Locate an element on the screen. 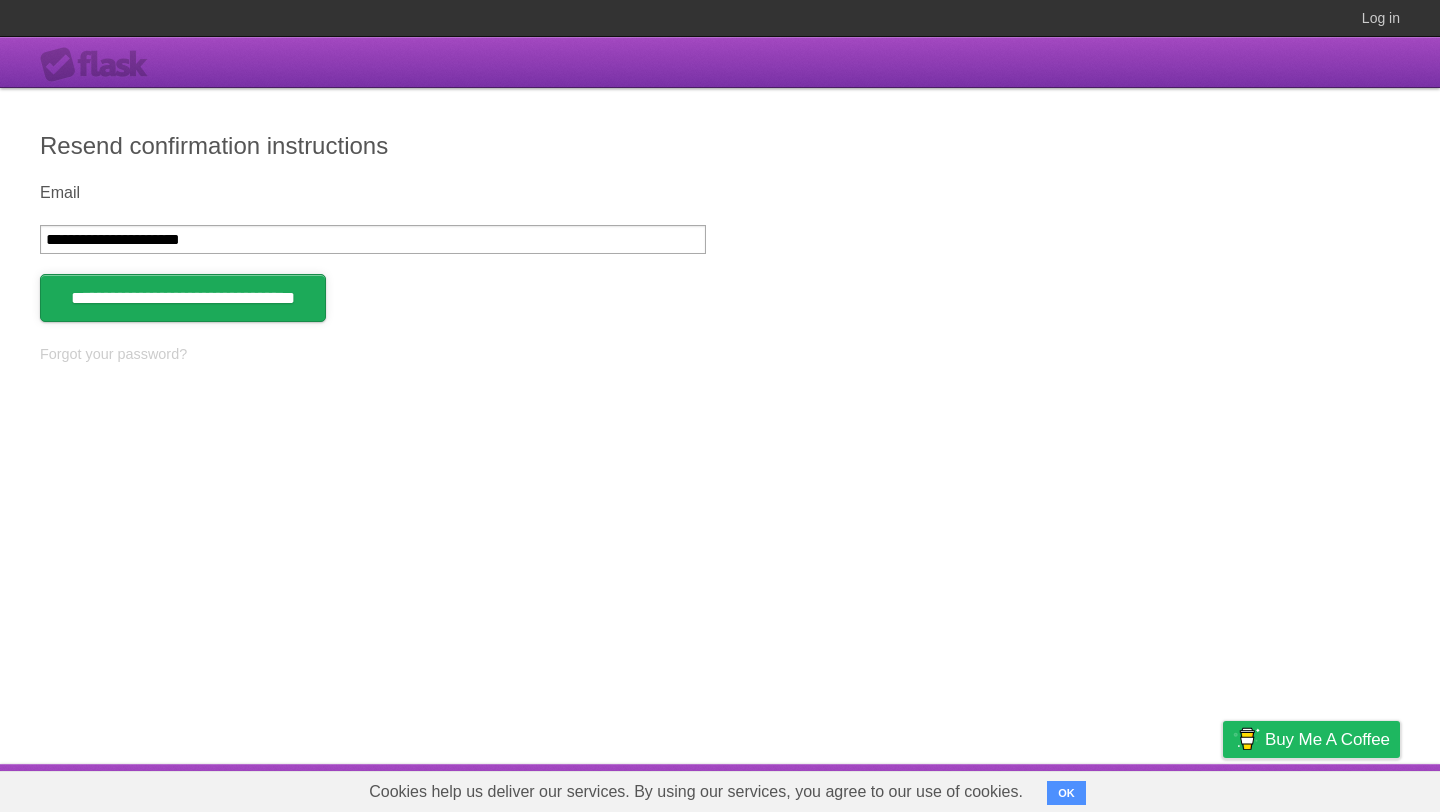 This screenshot has height=812, width=1440. a: Terms is located at coordinates (1151, 788).